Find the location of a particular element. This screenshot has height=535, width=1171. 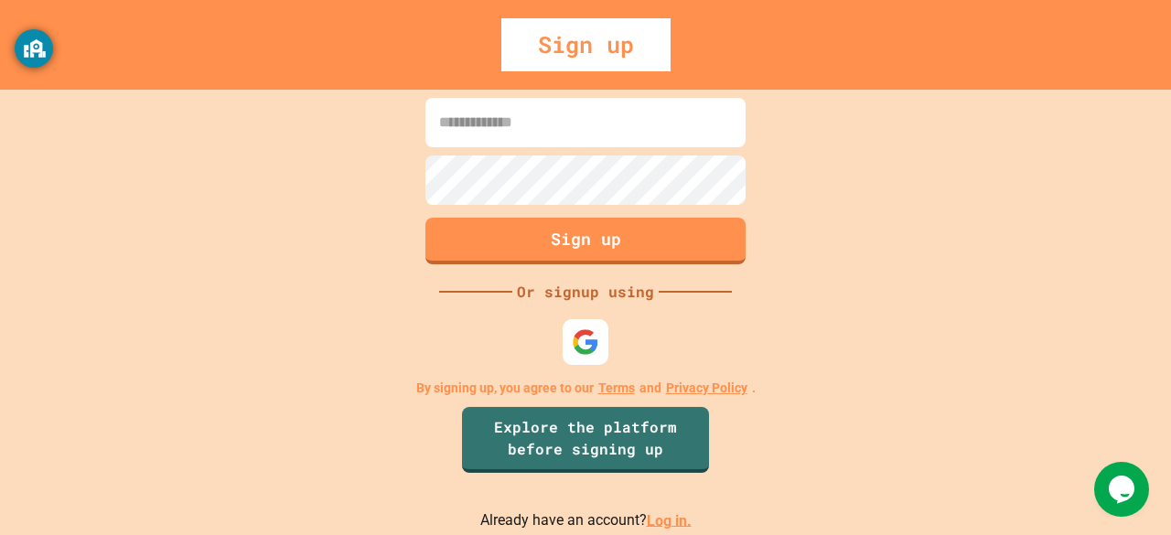

a: Terms is located at coordinates (617, 388).